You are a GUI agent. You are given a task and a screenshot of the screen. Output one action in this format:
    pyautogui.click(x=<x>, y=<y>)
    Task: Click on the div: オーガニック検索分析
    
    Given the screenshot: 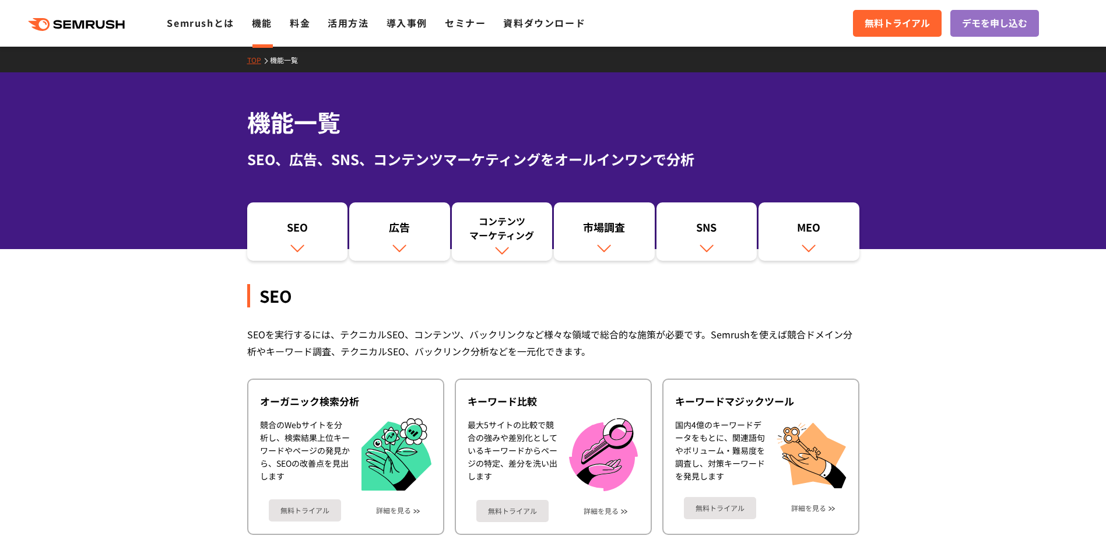 What is the action you would take?
    pyautogui.click(x=346, y=401)
    